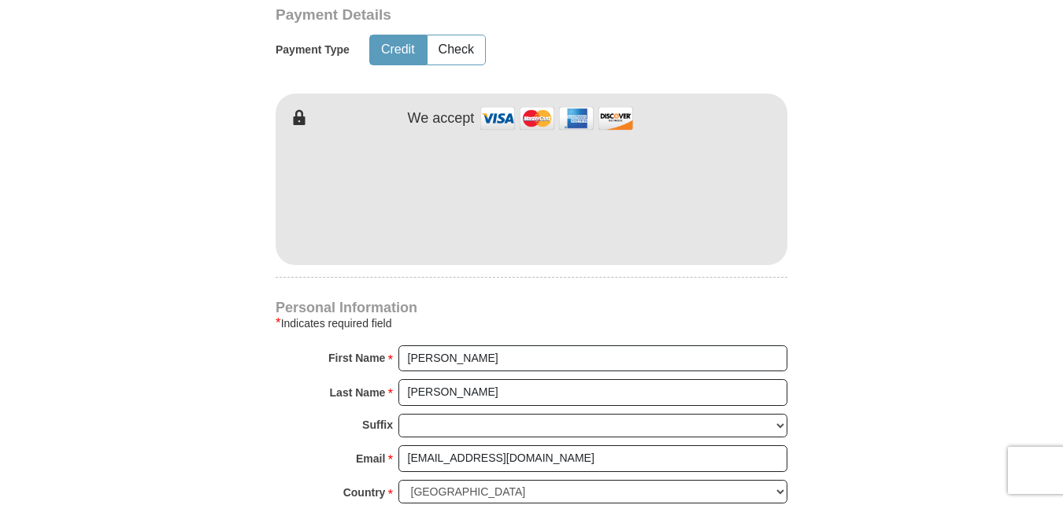 The height and width of the screenshot is (505, 1063). What do you see at coordinates (556, 118) in the screenshot?
I see `img: credit cards accepted` at bounding box center [556, 118].